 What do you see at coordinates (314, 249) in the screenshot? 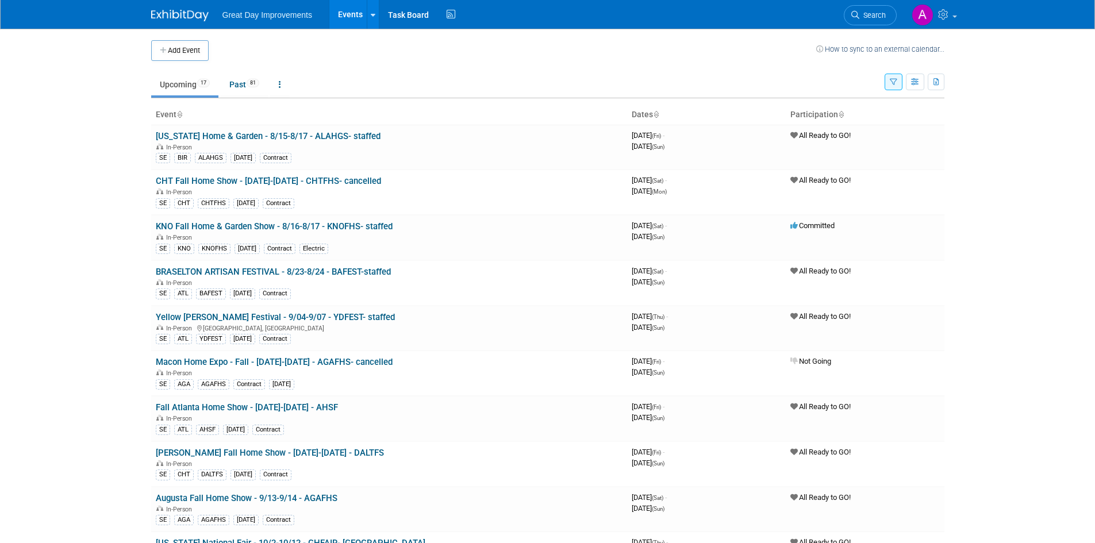
I see `div: Electric` at bounding box center [314, 249].